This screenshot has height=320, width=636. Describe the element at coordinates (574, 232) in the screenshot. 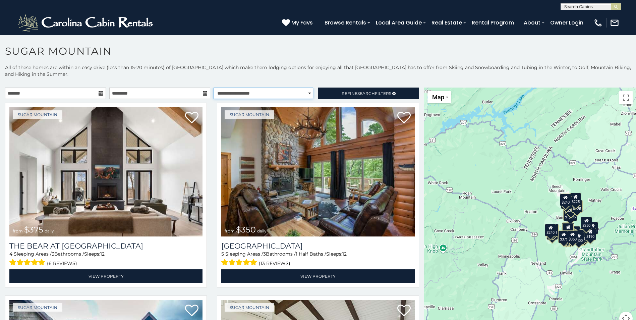

I see `div: $200` at that location.